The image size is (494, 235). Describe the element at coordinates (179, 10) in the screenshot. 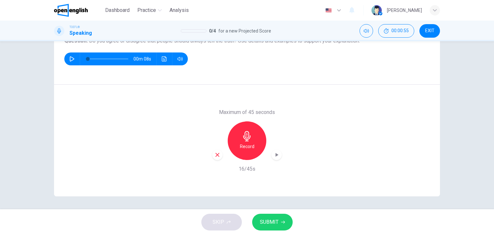

I see `button: Analysis` at that location.